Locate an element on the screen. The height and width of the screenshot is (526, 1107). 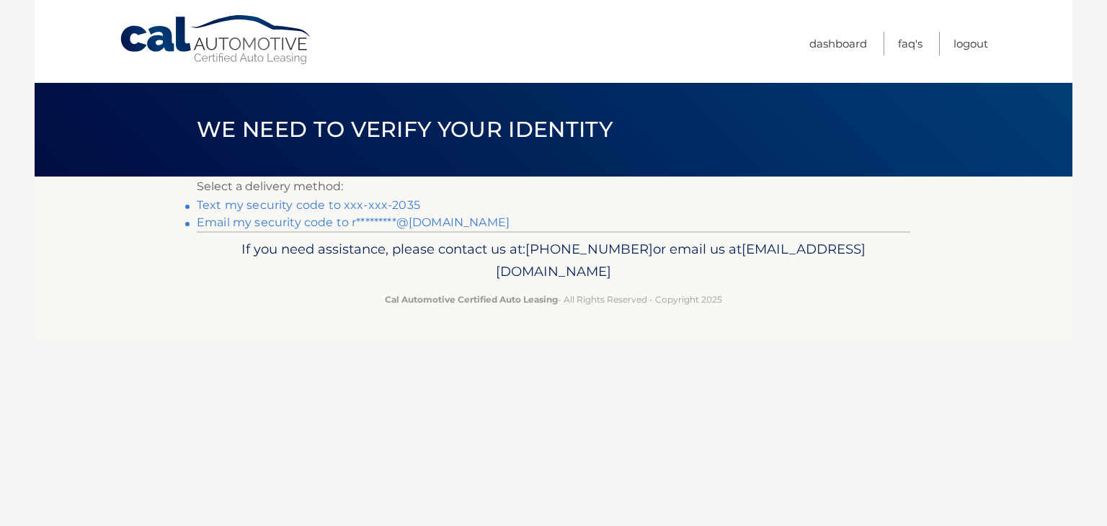
a: Logout is located at coordinates (970, 43).